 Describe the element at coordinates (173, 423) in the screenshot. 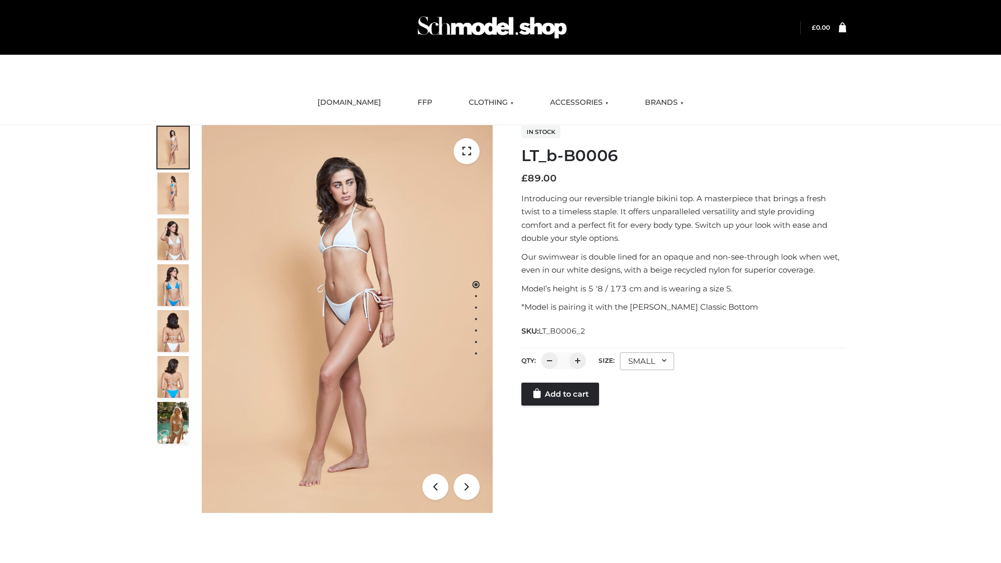

I see `img: Arieltop_CloudNine_AzureSky2.jpg` at that location.